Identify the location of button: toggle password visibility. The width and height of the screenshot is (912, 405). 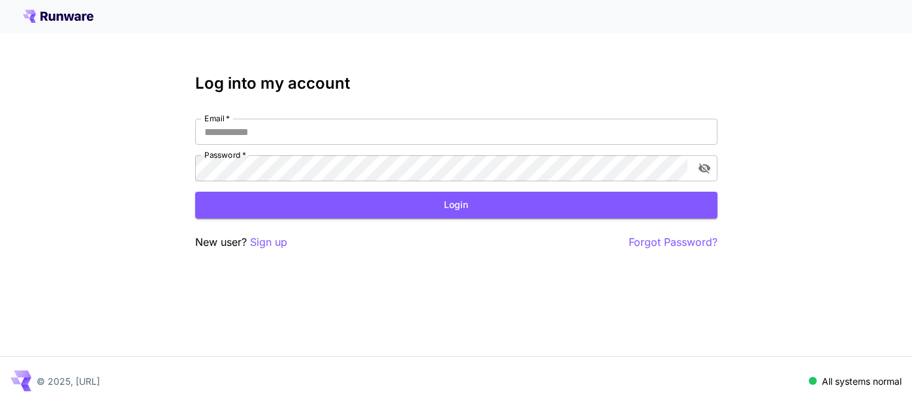
(704, 168).